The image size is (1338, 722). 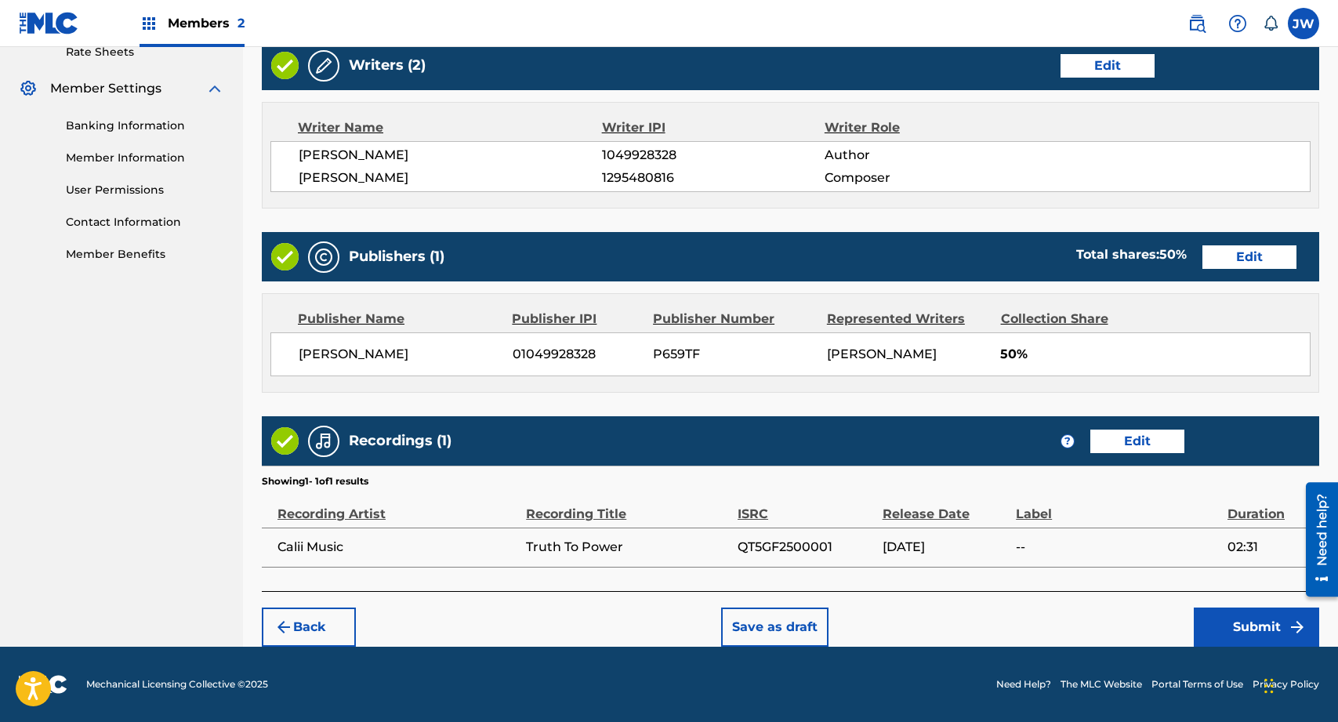 What do you see at coordinates (1271, 24) in the screenshot?
I see `div: Notifications` at bounding box center [1271, 24].